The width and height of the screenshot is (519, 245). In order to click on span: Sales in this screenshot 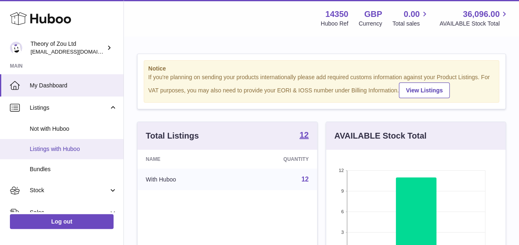, I will do `click(69, 213)`.